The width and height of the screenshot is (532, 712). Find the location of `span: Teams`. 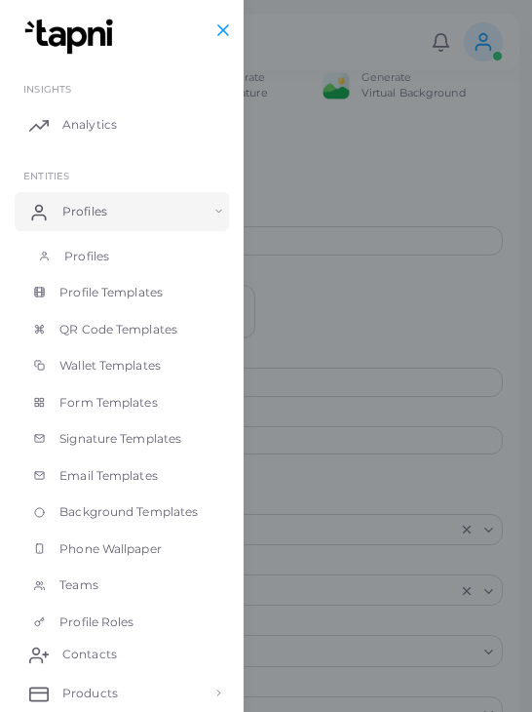

span: Teams is located at coordinates (79, 585).